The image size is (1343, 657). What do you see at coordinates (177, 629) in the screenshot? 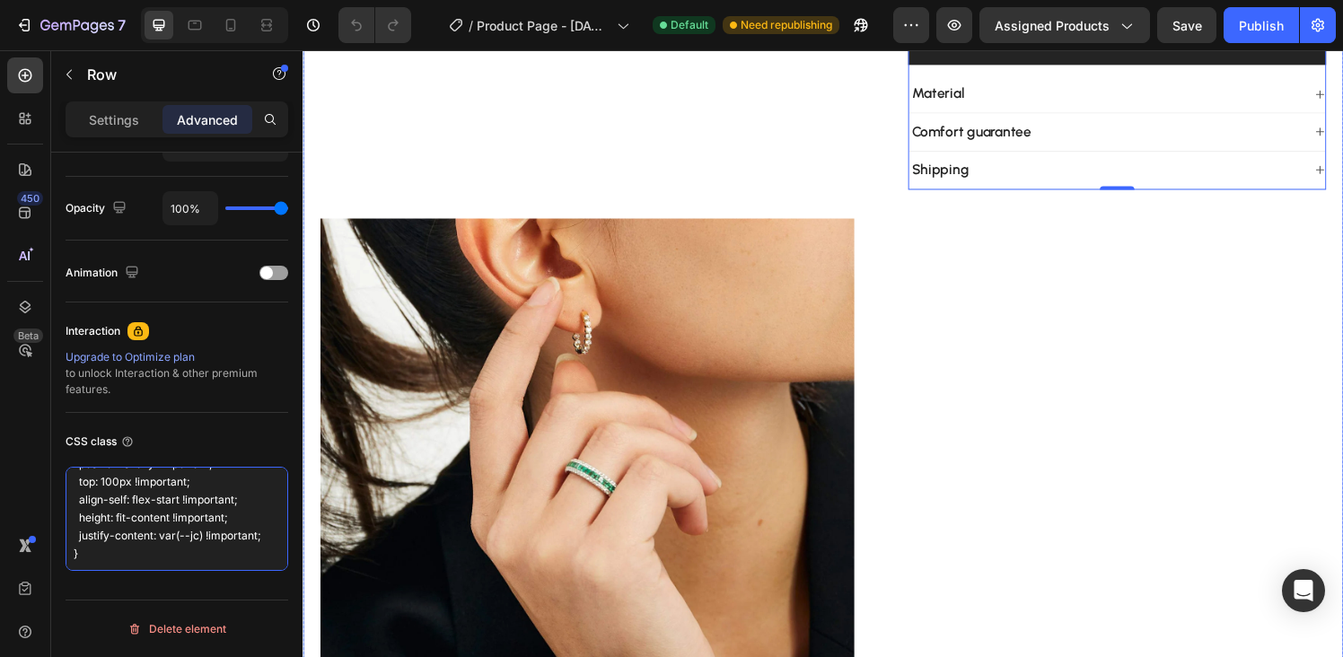
I see `div: Delete element` at bounding box center [177, 629].